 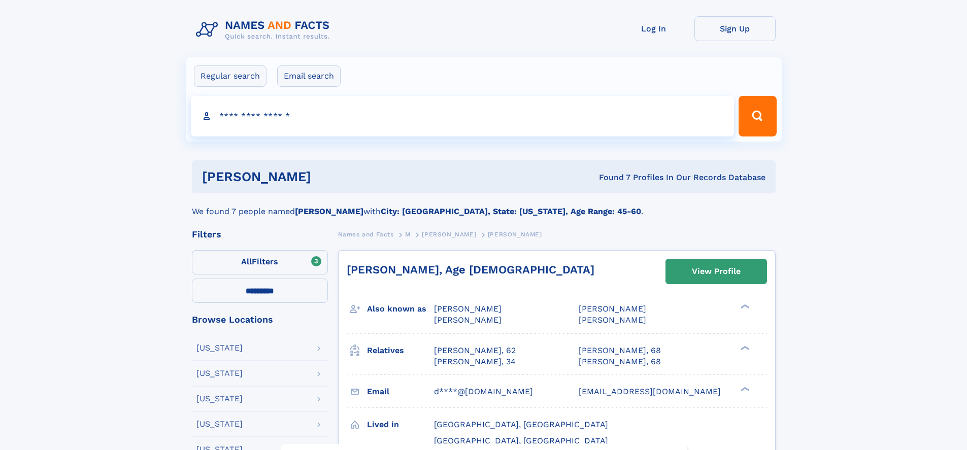 I want to click on img: Logo Names and Facts, so click(x=265, y=30).